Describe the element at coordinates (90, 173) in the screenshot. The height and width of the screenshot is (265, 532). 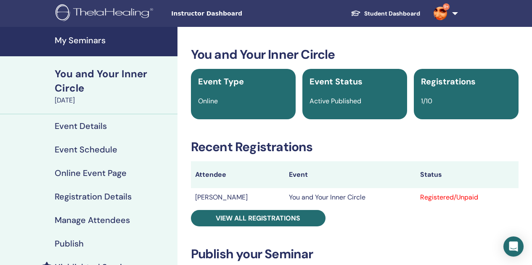
I see `h4: Online Event Page` at that location.